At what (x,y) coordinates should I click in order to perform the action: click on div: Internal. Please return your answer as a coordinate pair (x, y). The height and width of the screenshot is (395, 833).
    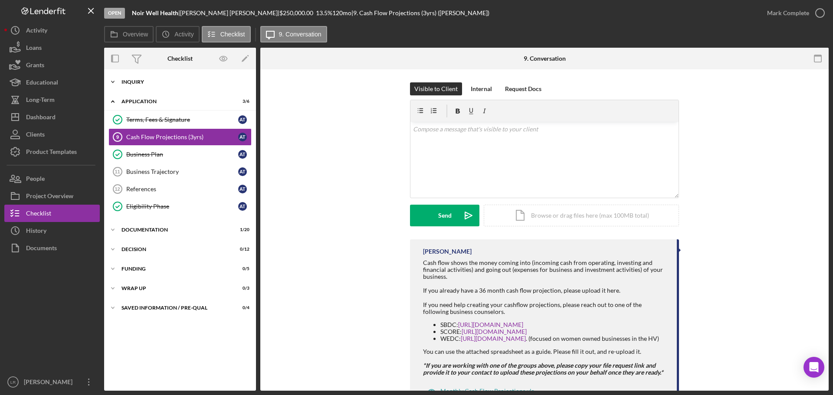
    Looking at the image, I should click on (481, 89).